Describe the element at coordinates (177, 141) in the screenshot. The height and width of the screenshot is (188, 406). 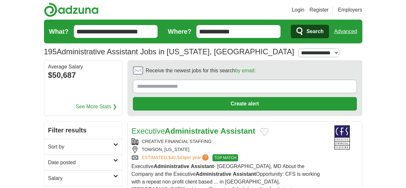
I see `a: CREATIVE FINANCIAL STAFFING` at that location.